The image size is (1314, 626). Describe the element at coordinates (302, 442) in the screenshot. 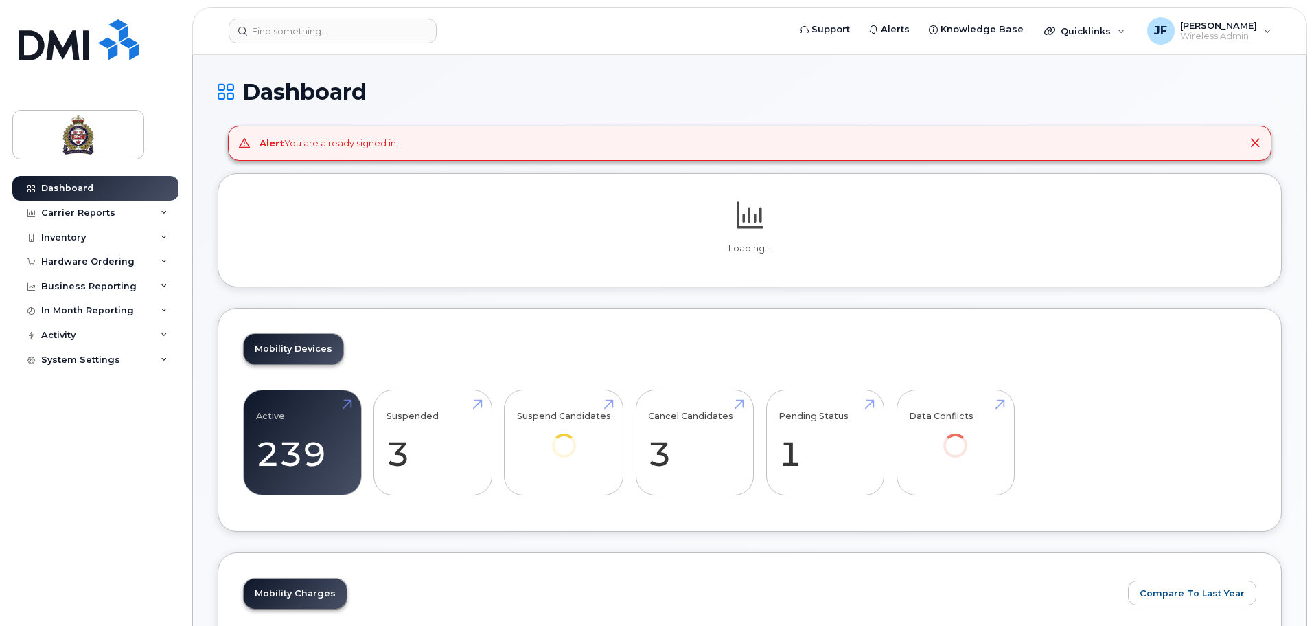

I see `a: Active 239` at that location.